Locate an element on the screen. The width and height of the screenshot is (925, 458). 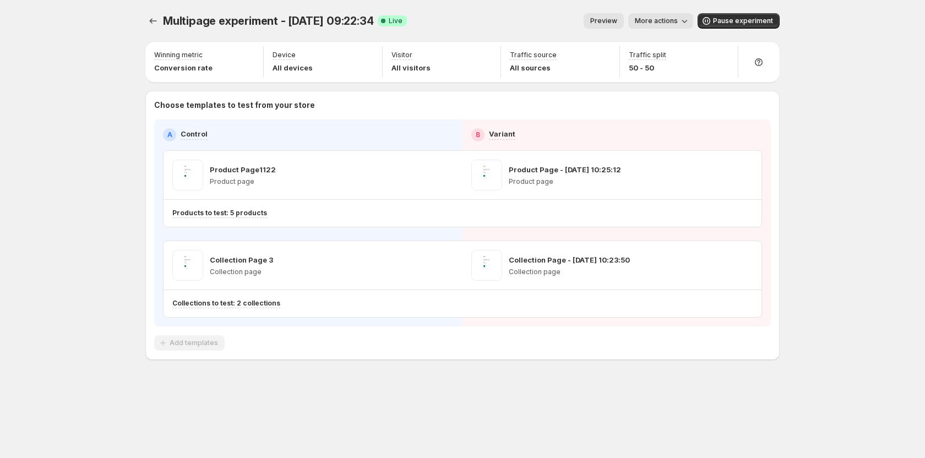
p: 50 - 50 is located at coordinates (648, 68).